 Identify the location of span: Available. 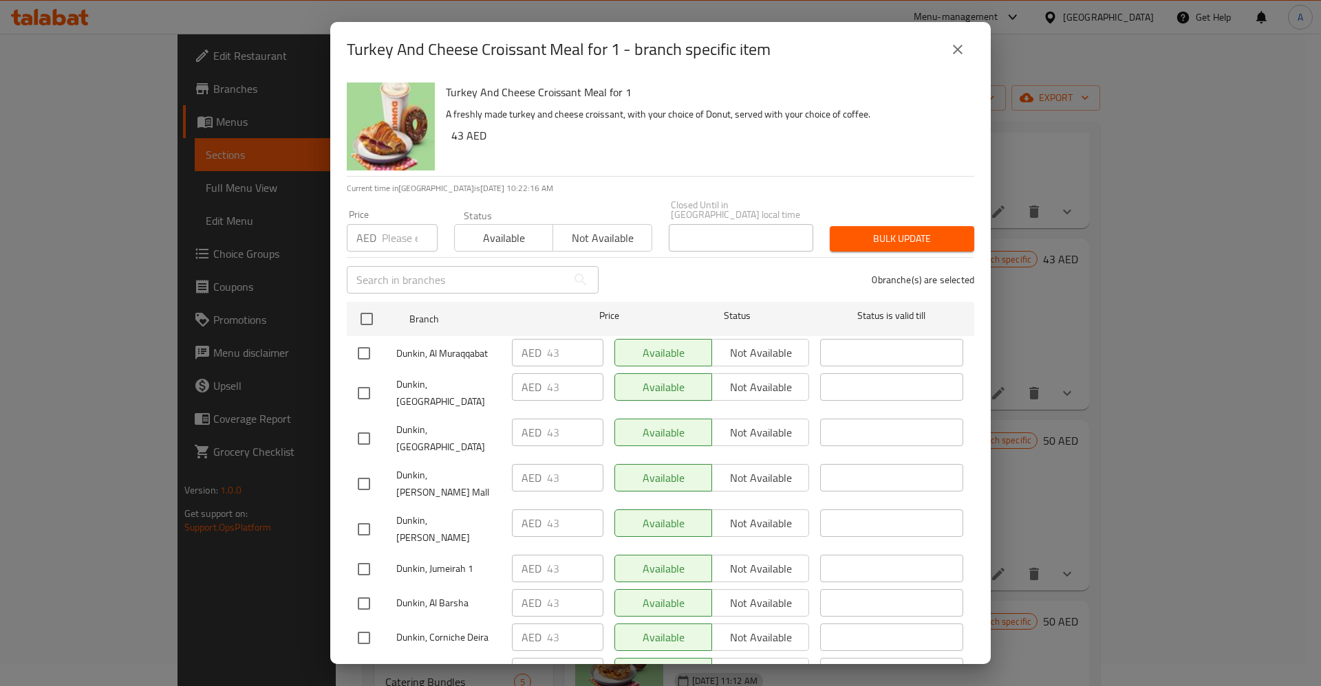
(503, 238).